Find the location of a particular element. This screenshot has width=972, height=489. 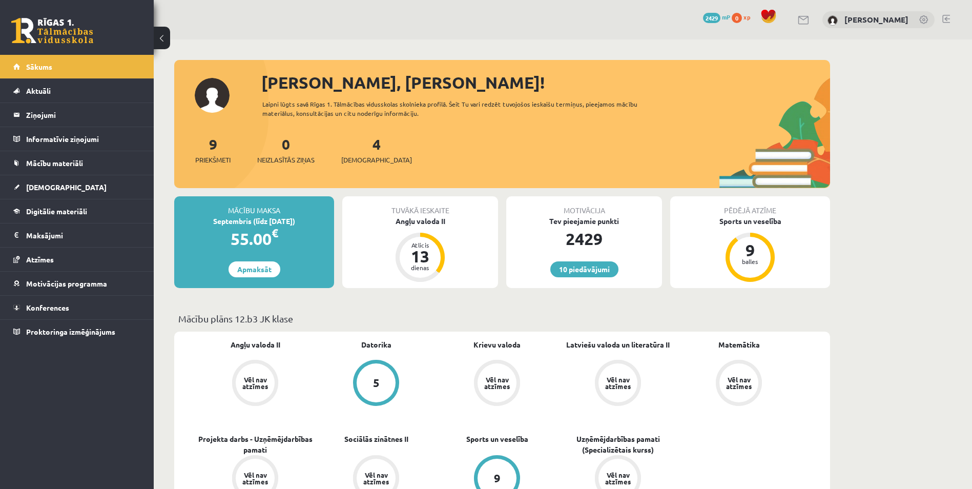

legend: Ziņojumi is located at coordinates (84, 115).